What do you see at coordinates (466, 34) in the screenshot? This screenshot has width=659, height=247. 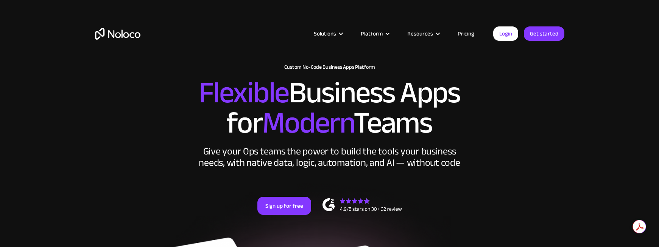 I see `a: Pricing` at bounding box center [466, 34].